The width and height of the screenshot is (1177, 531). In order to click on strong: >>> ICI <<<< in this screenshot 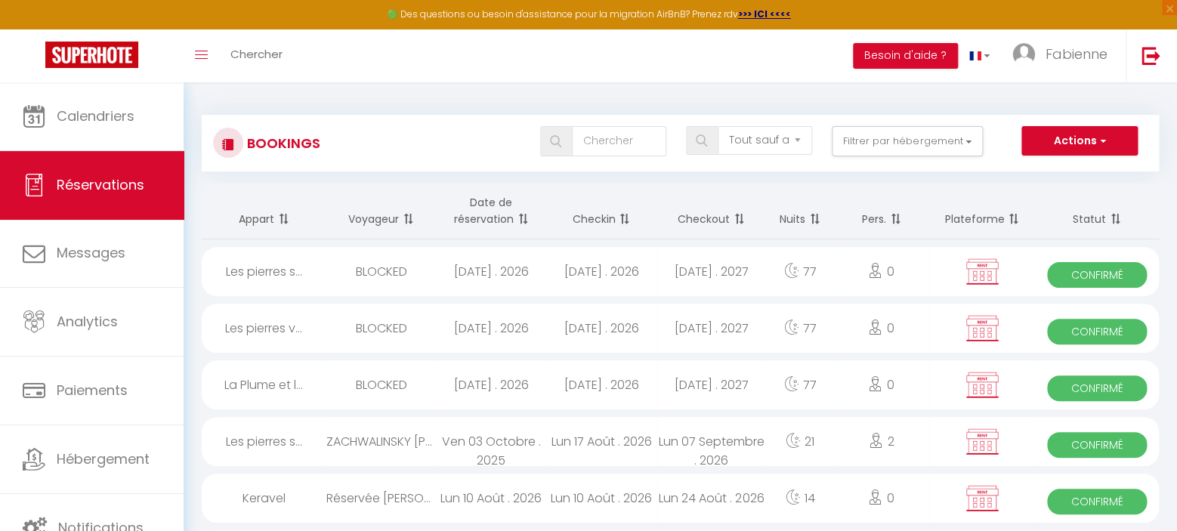, I will do `click(765, 14)`.